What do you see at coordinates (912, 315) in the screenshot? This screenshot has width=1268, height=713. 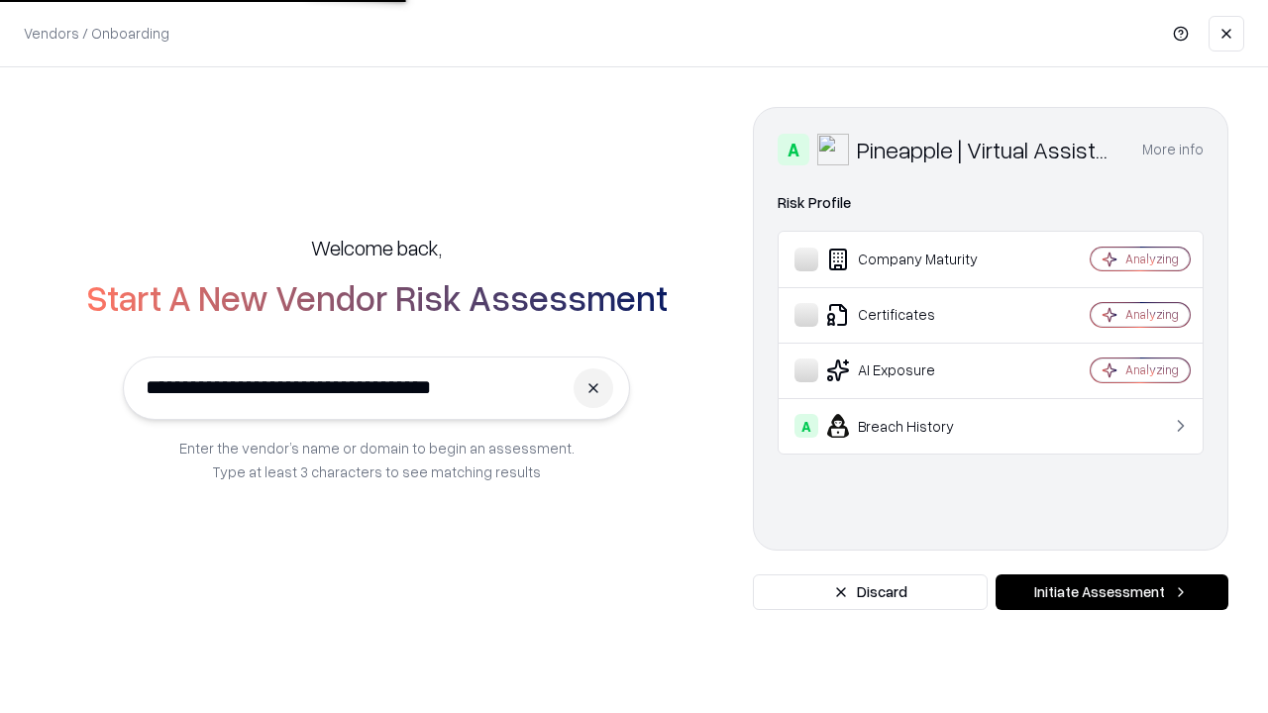 I see `div: Certificates` at bounding box center [912, 315].